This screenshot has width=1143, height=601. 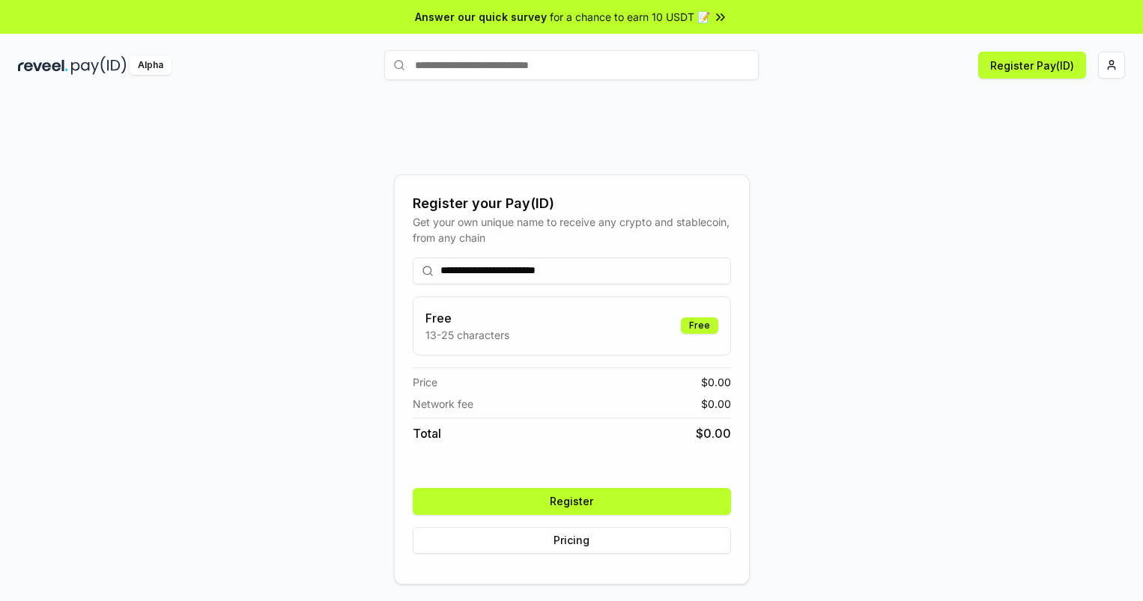 What do you see at coordinates (481, 16) in the screenshot?
I see `span: Answer our quick survey` at bounding box center [481, 16].